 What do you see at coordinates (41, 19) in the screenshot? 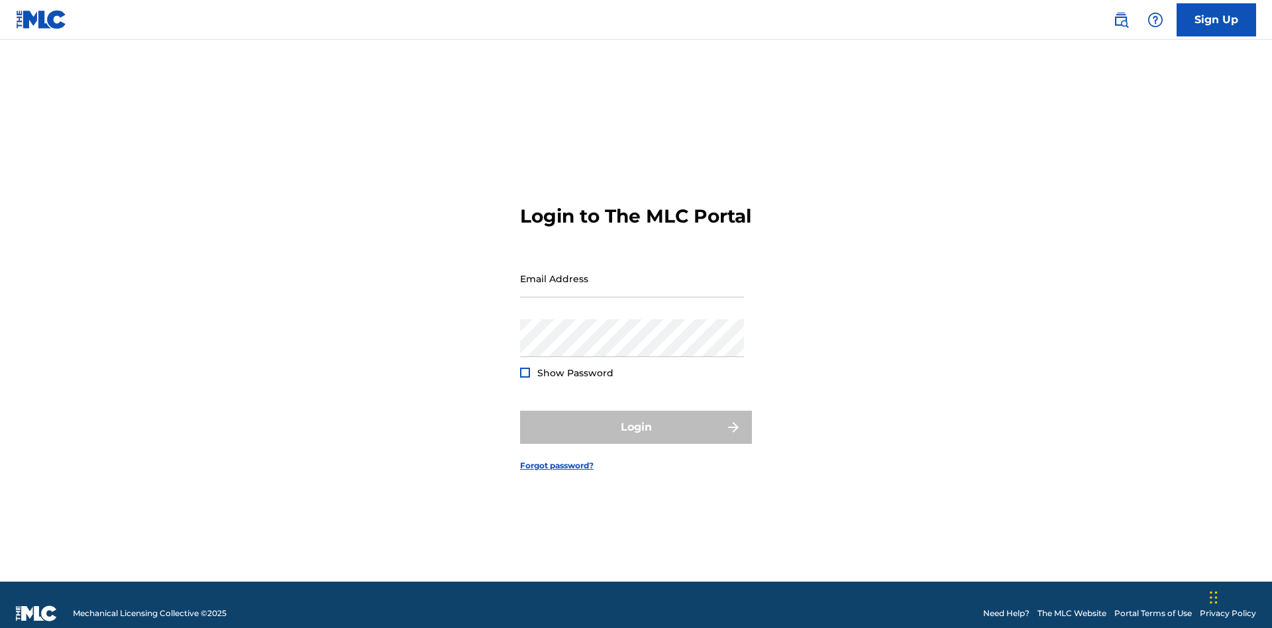
I see `img: MLC Logo` at bounding box center [41, 19].